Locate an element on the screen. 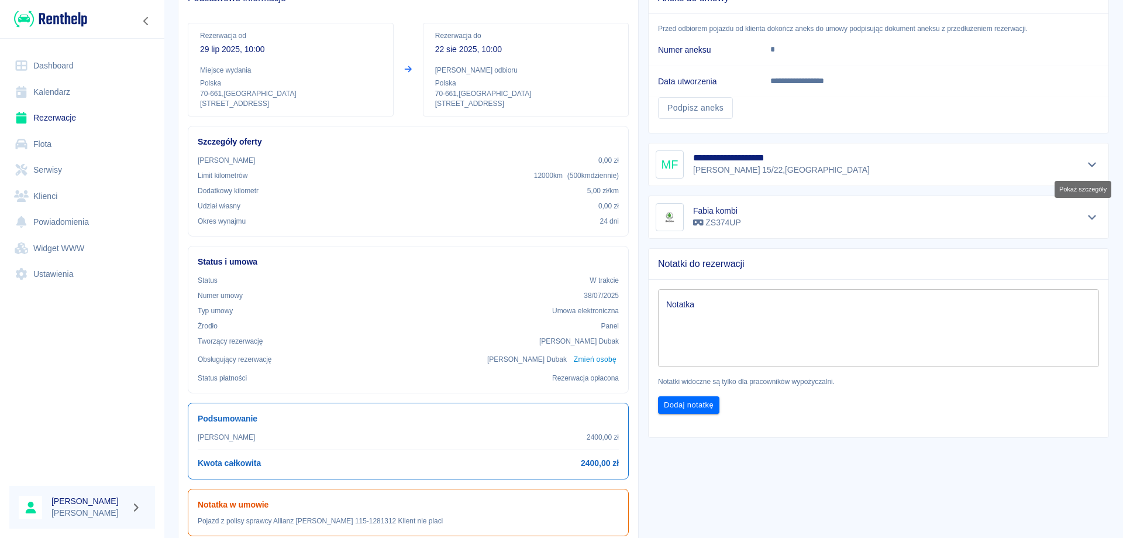 The height and width of the screenshot is (538, 1123). p: Status is located at coordinates (208, 280).